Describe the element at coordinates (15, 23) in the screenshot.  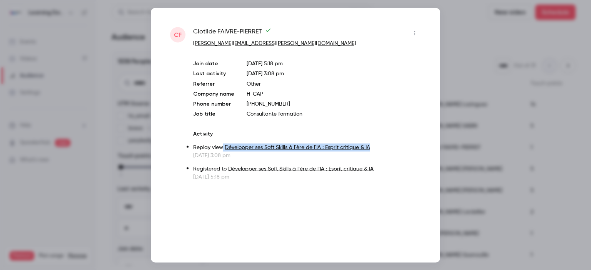
I see `img: website_grey.svg` at that location.